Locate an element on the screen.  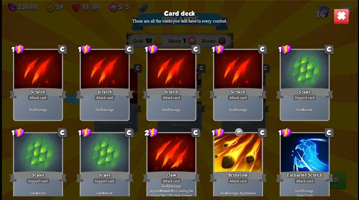
img: Metal rune - Reflect 5 damage back to the attacker this round. is located at coordinates (239, 132).